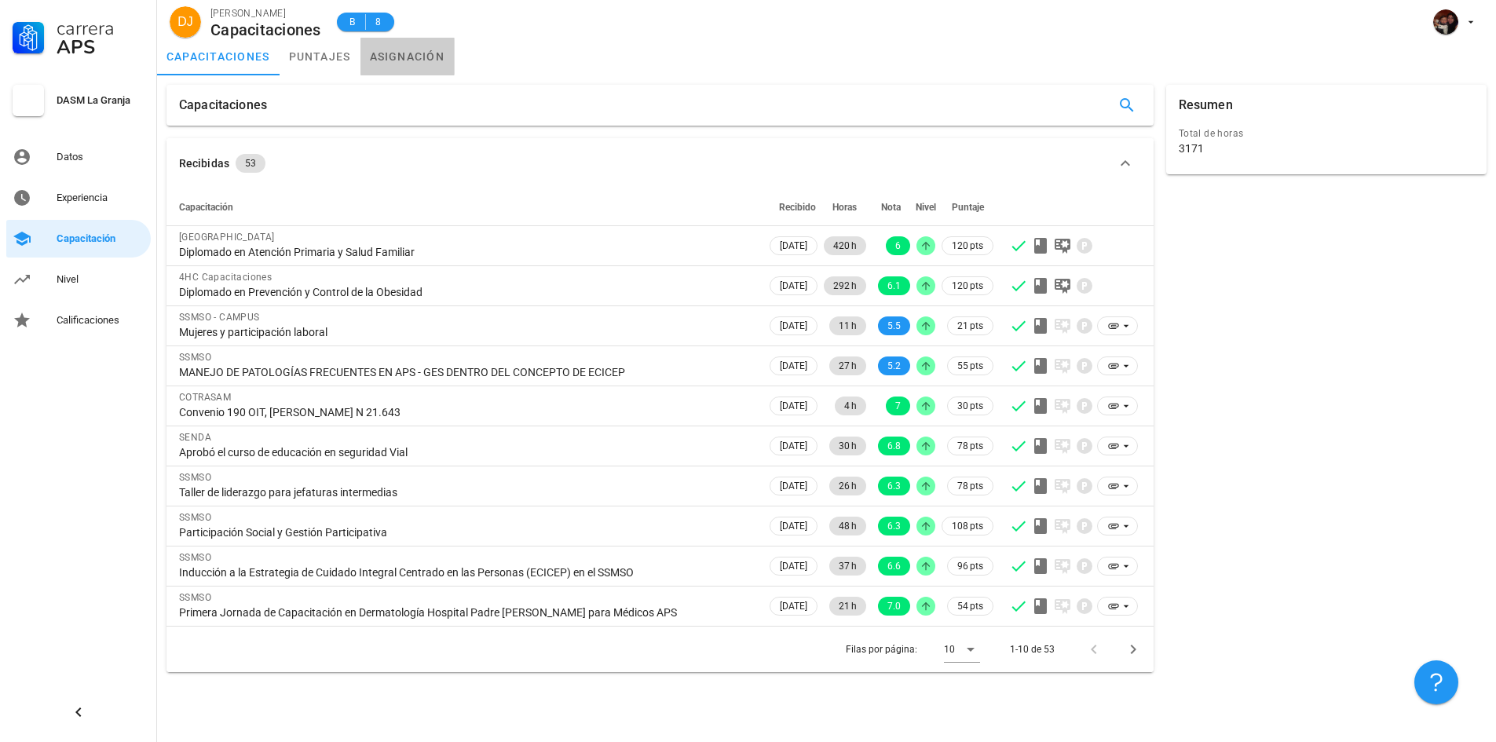 The image size is (1496, 742). What do you see at coordinates (847, 446) in the screenshot?
I see `span: 30 h` at bounding box center [847, 446].